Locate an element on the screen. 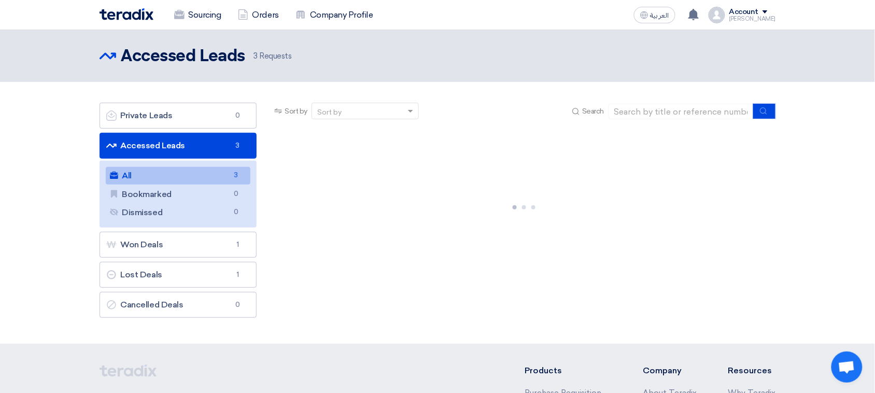 This screenshot has height=393, width=875. a: Lost Deals1 is located at coordinates (178, 275).